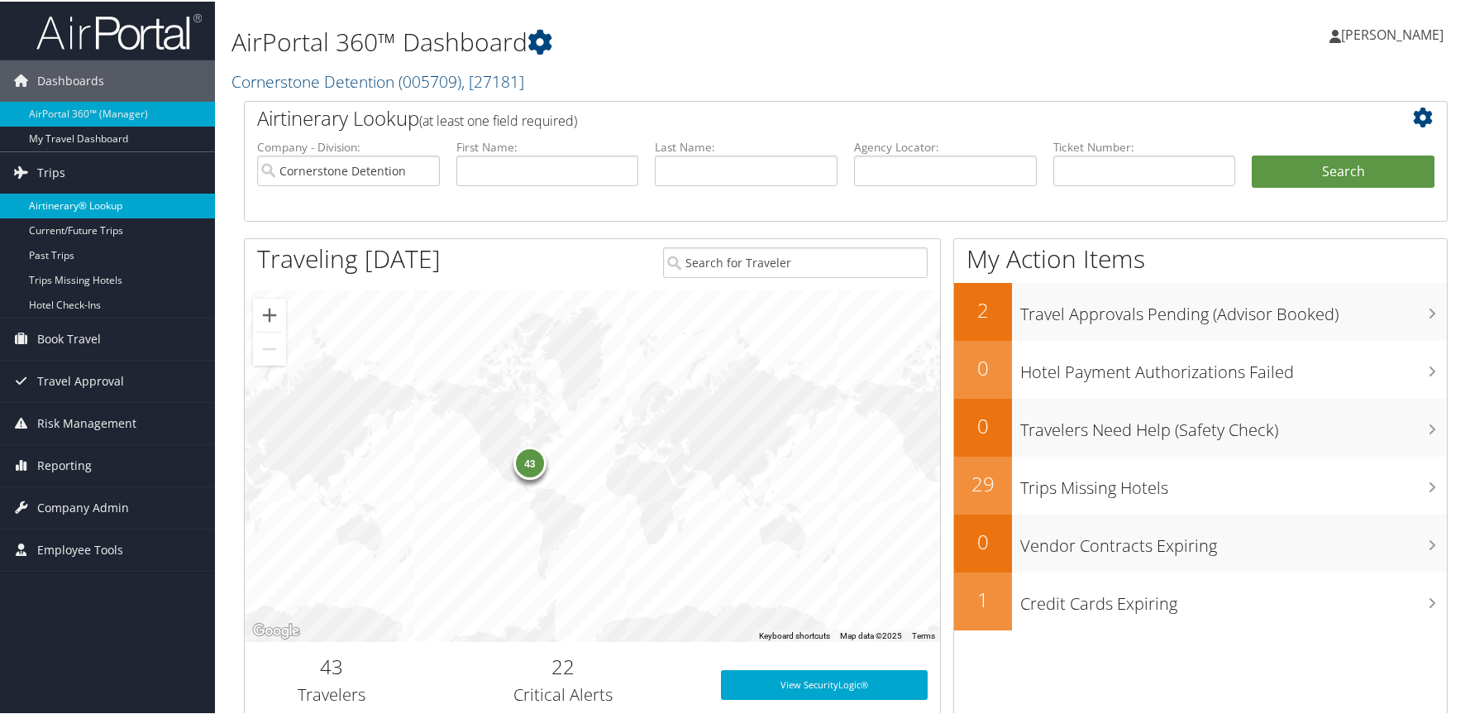 This screenshot has width=1470, height=714. What do you see at coordinates (1234, 366) in the screenshot?
I see `h3: Hotel Payment Authorizations Failed` at bounding box center [1234, 366].